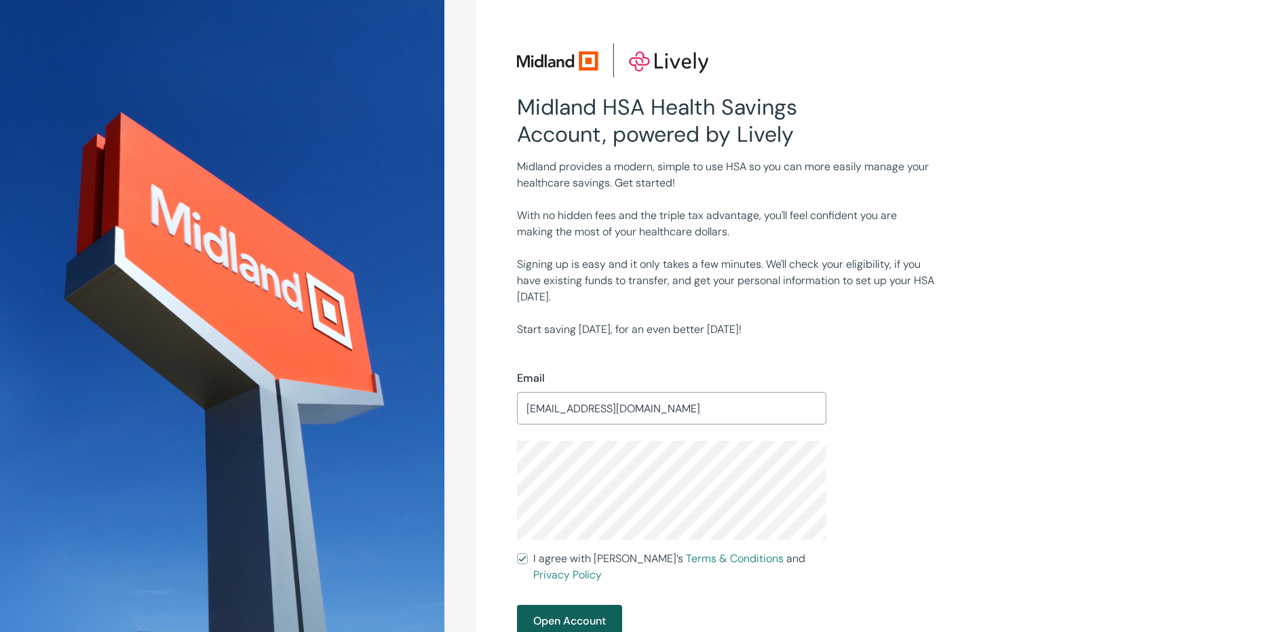 Image resolution: width=1287 pixels, height=632 pixels. What do you see at coordinates (612, 60) in the screenshot?
I see `img: Lively` at bounding box center [612, 60].